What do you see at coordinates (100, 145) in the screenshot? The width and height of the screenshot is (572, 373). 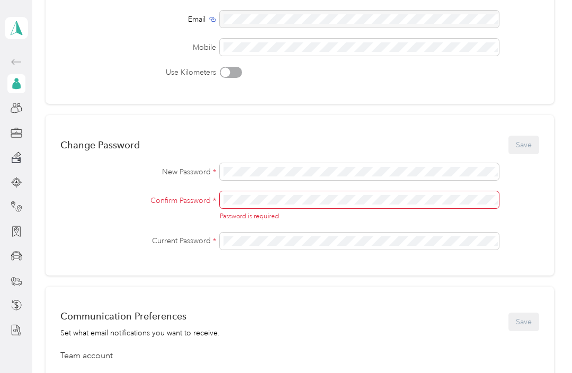 I see `div: Change Password` at bounding box center [100, 145].